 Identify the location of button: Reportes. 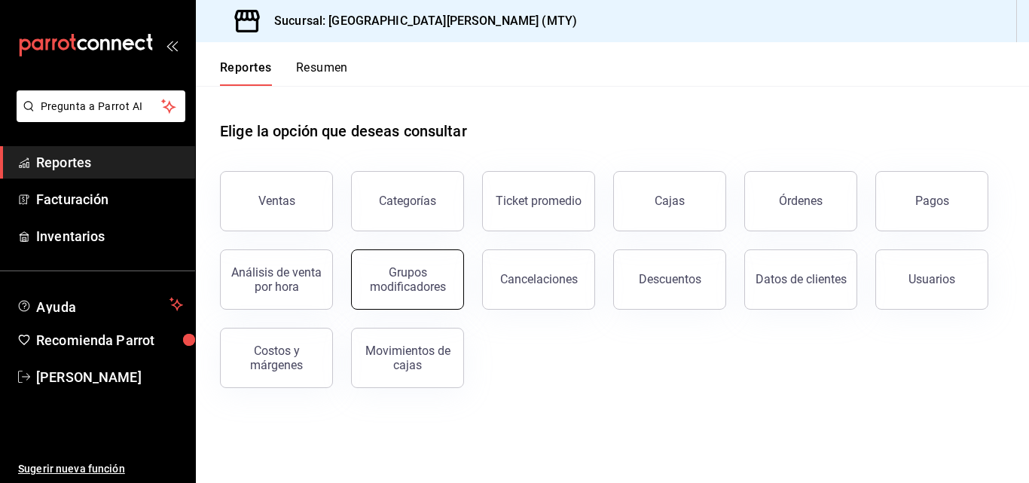
(245, 73).